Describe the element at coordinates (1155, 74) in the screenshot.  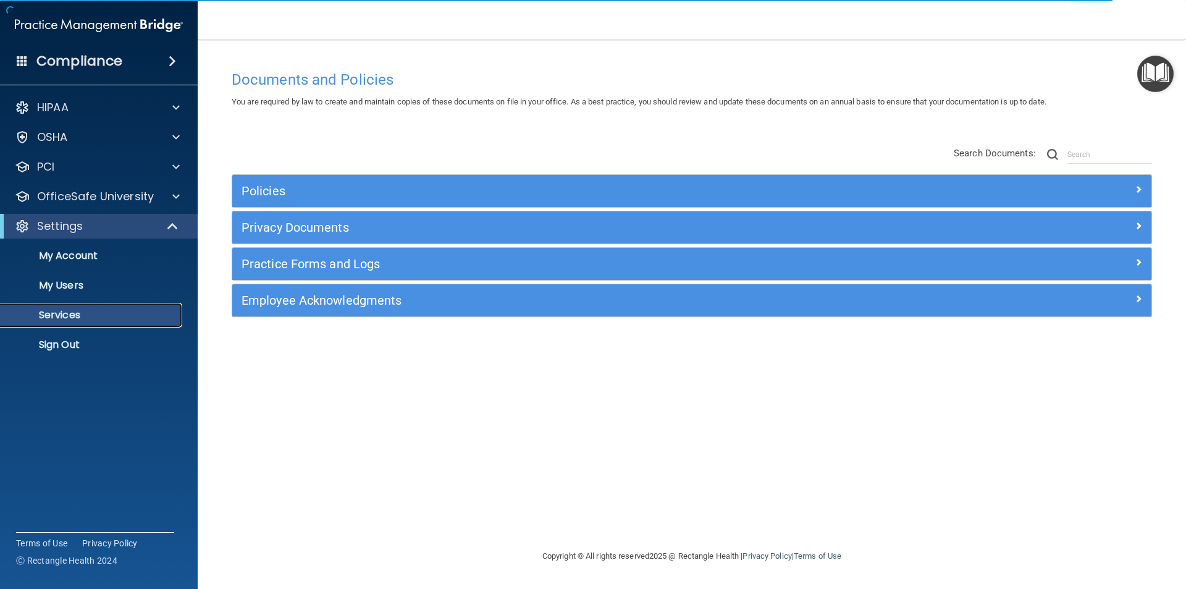
I see `button: Open Resource Center` at that location.